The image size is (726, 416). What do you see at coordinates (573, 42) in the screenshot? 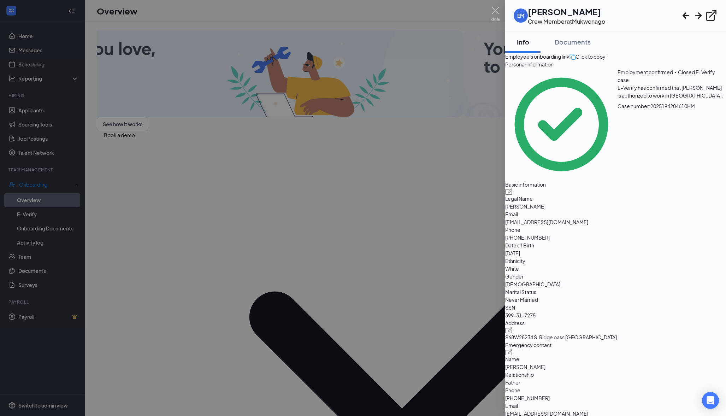
I see `div: Documents` at bounding box center [573, 42].